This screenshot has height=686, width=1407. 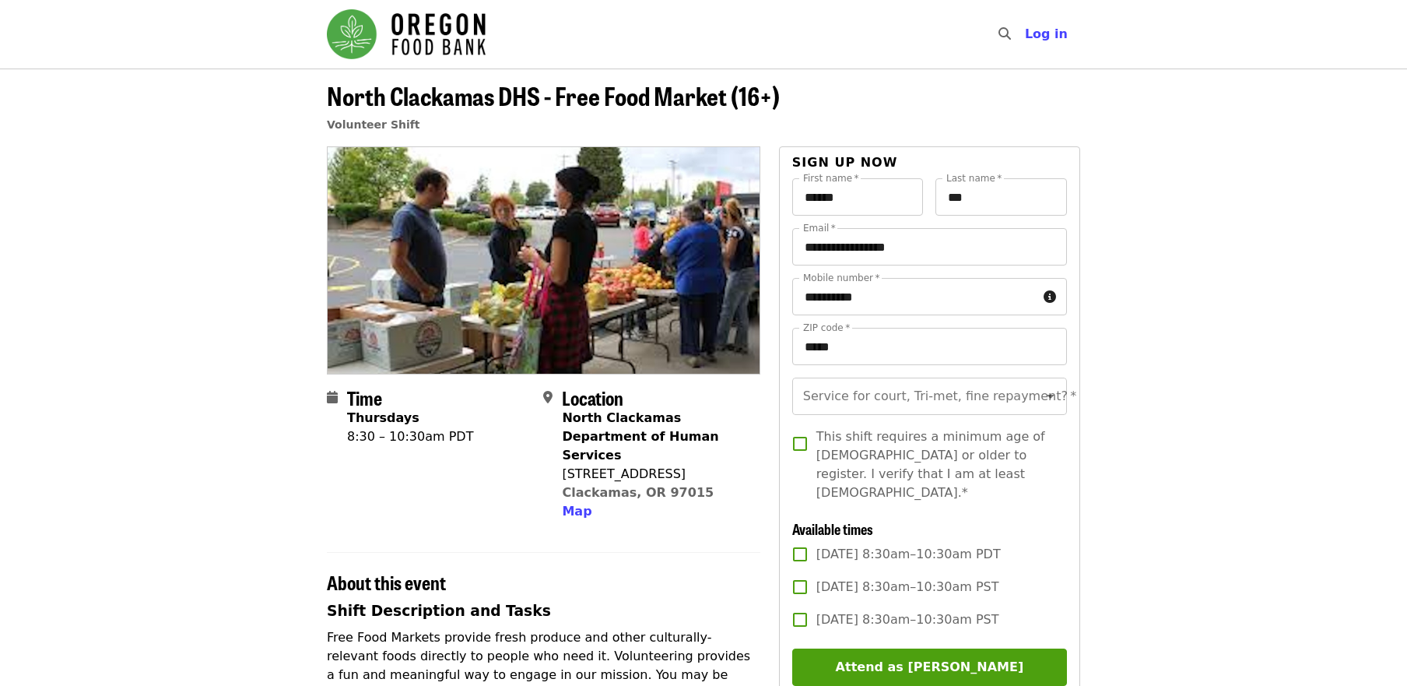 What do you see at coordinates (374, 125) in the screenshot?
I see `a: Volunteer Shift` at bounding box center [374, 125].